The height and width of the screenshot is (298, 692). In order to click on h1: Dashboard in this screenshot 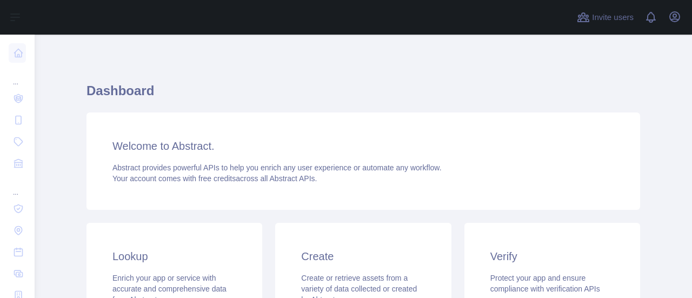, I will do `click(363, 95)`.